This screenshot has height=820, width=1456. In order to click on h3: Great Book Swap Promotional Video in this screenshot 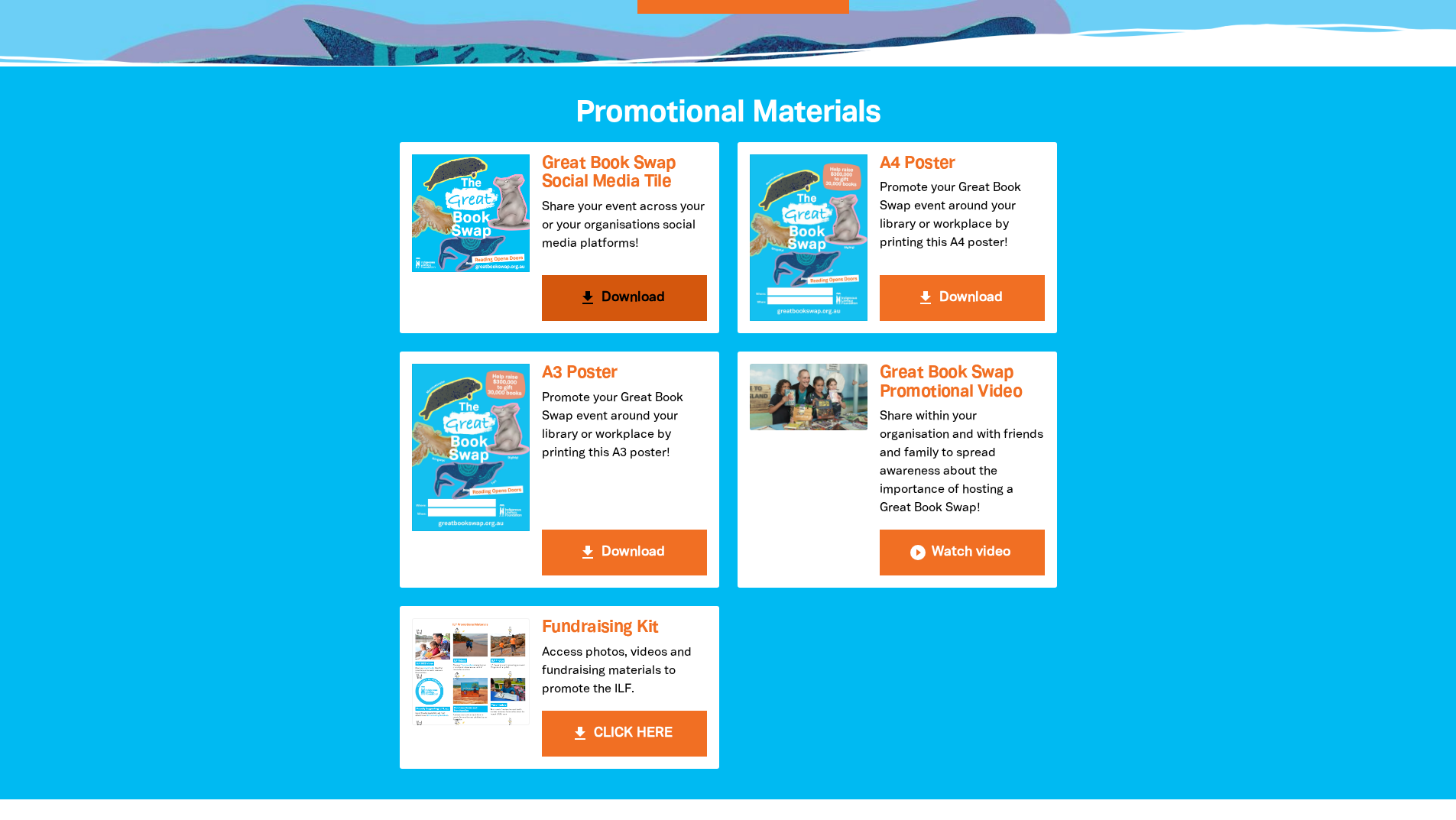, I will do `click(962, 382)`.